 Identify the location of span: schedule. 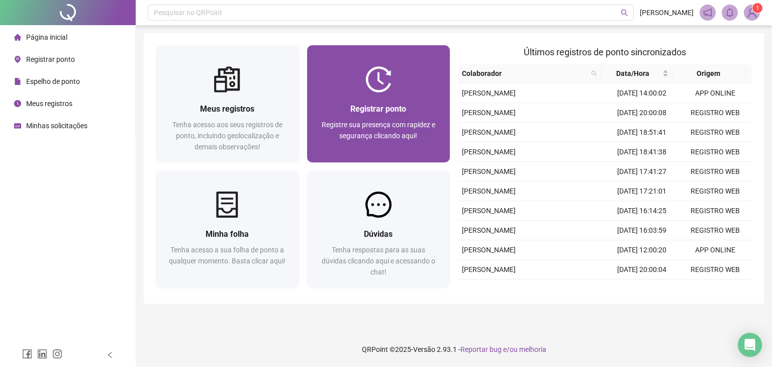
(18, 126).